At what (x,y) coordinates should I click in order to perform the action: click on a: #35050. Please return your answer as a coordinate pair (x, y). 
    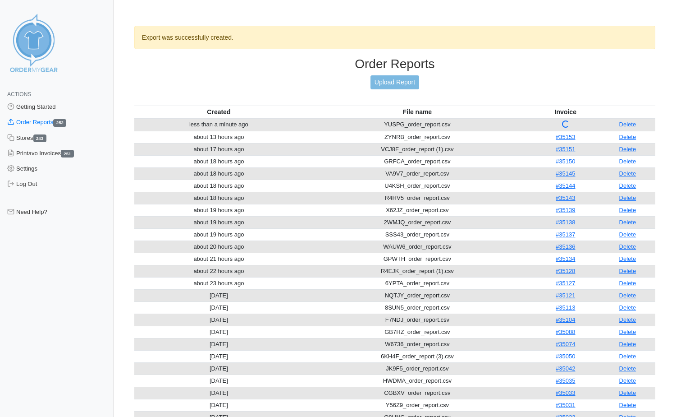
    Looking at the image, I should click on (566, 356).